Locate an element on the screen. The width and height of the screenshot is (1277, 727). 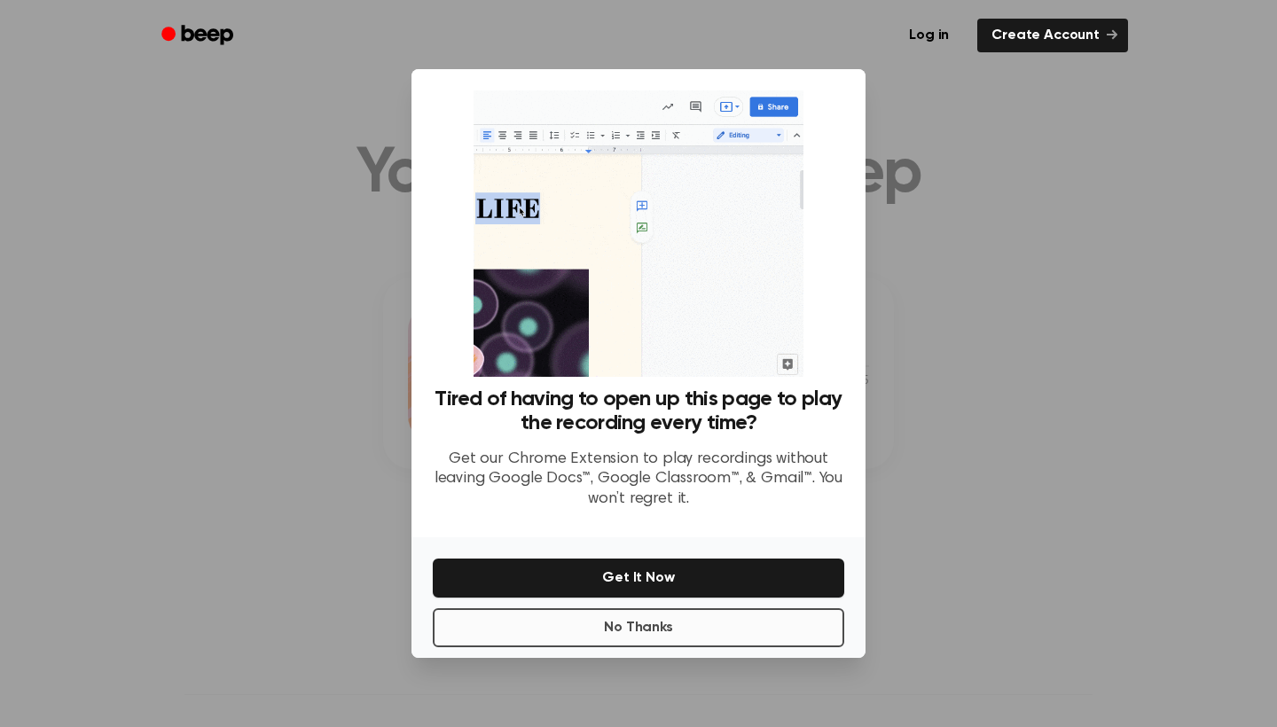
a: Create Account is located at coordinates (1053, 35).